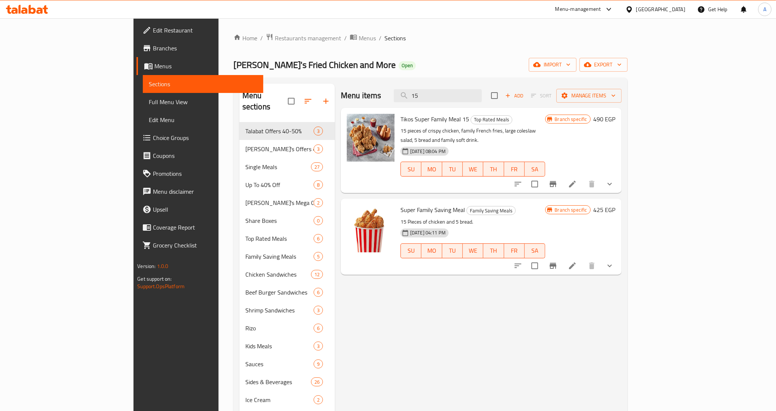 This screenshot has height=411, width=776. Describe the element at coordinates (371, 138) in the screenshot. I see `img: Tikos Super Family Meal 15` at that location.